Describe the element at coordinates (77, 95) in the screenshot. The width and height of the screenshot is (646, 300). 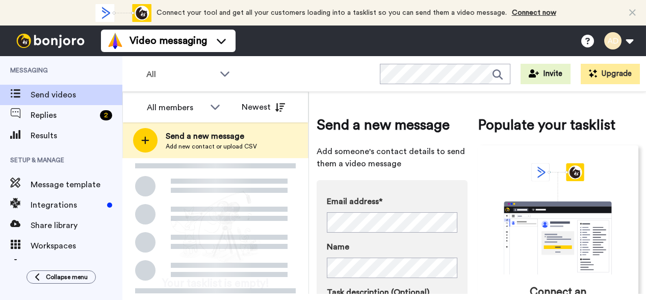
I see `span: Send videos` at that location.